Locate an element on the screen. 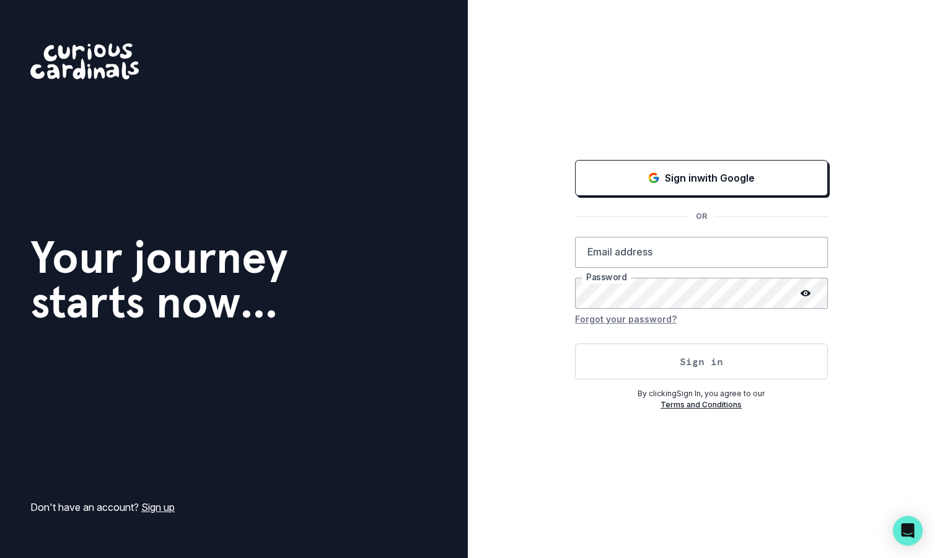 The image size is (935, 558). button: Forgot your password? is located at coordinates (626, 319).